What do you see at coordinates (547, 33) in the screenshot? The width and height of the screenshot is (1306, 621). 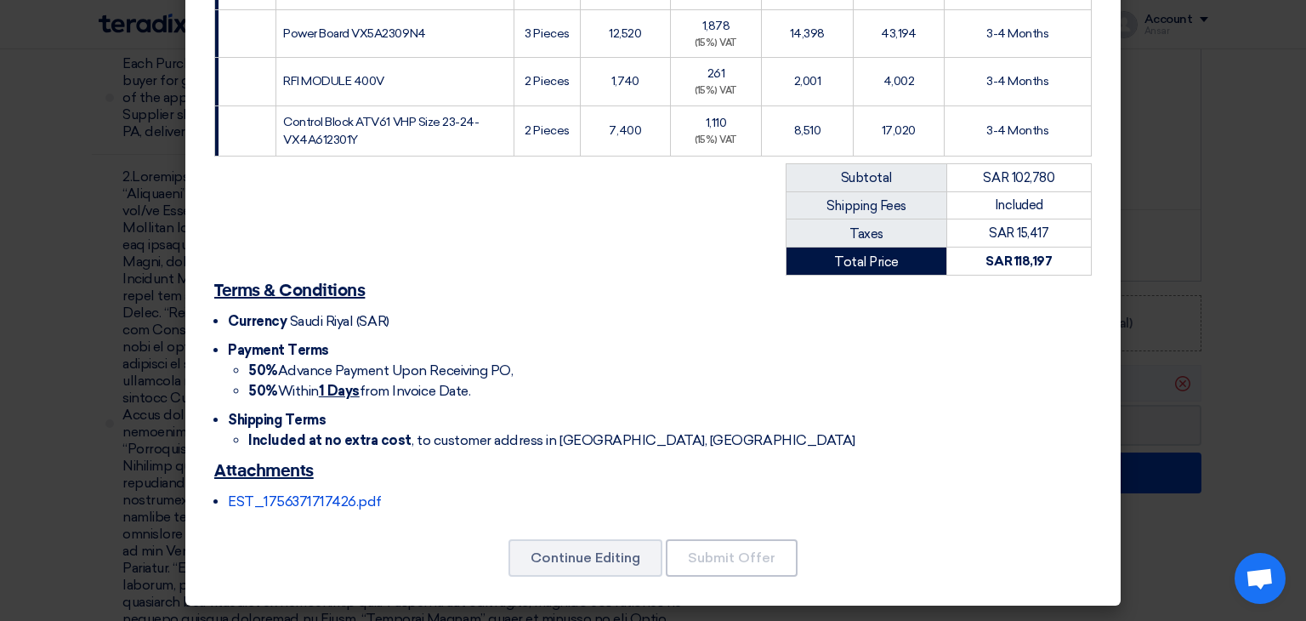 I see `font: 3 Pieces` at bounding box center [547, 33].